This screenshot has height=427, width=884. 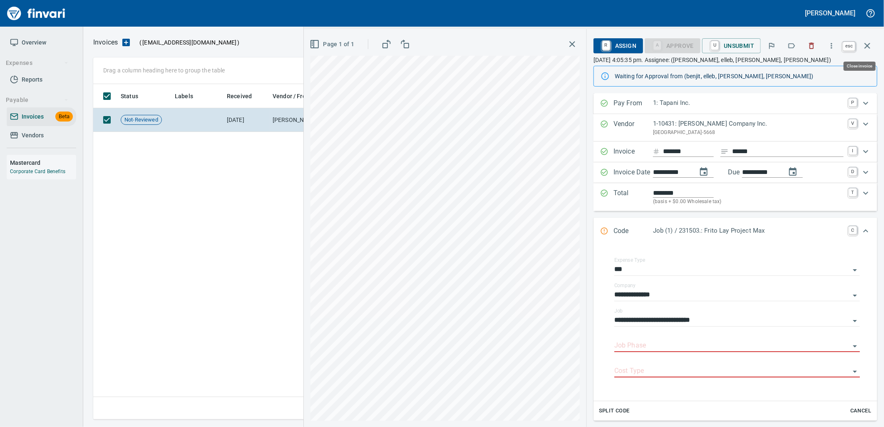 What do you see at coordinates (105, 42) in the screenshot?
I see `p: Invoices` at bounding box center [105, 42].